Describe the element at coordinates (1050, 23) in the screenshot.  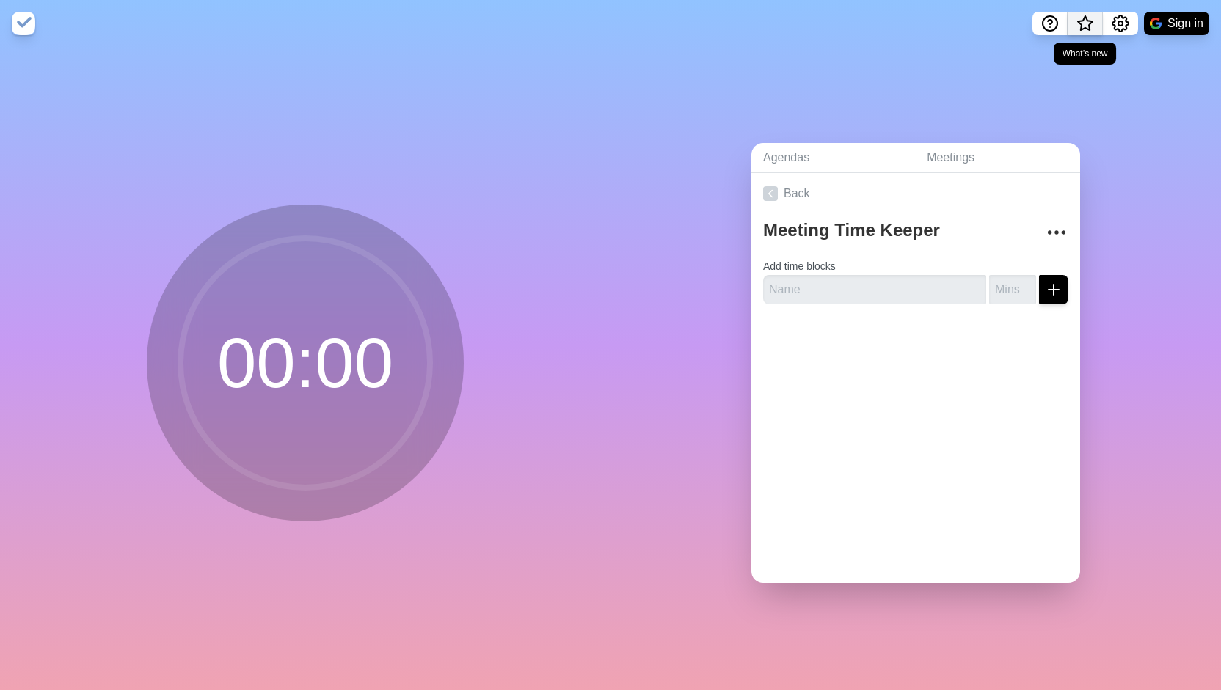
I see `button: Help` at that location.